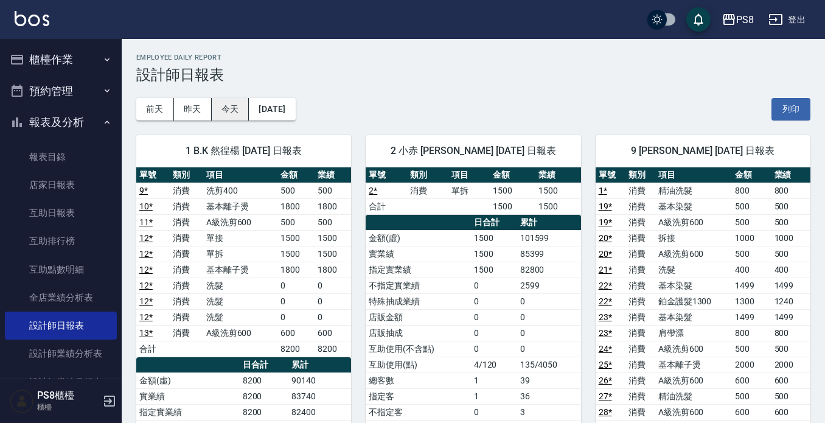 The width and height of the screenshot is (825, 423). Describe the element at coordinates (418, 380) in the screenshot. I see `td: 總客數` at that location.